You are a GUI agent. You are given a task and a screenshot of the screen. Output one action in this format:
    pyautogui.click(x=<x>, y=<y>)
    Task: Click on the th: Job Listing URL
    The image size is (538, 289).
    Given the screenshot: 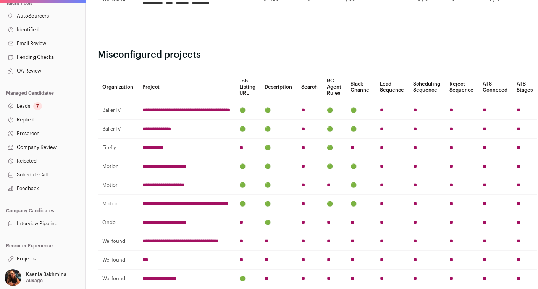 What is the action you would take?
    pyautogui.click(x=247, y=87)
    